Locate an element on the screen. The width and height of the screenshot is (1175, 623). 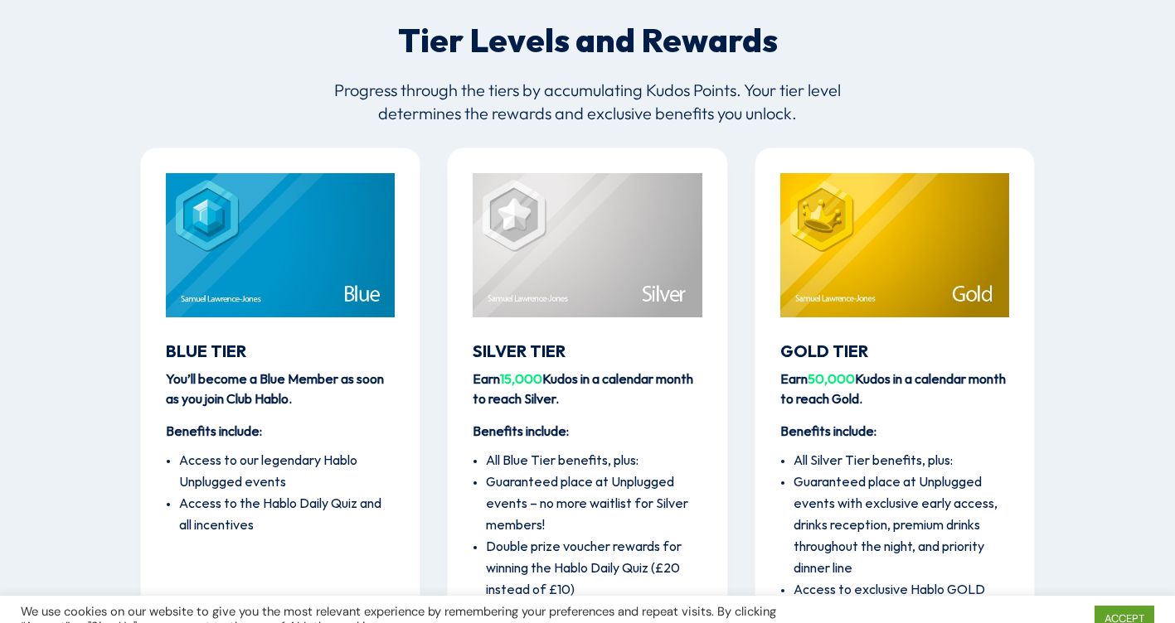
li: Guaranteed place at Unplugged events – no more waitlist for Silver members! is located at coordinates (594, 505).